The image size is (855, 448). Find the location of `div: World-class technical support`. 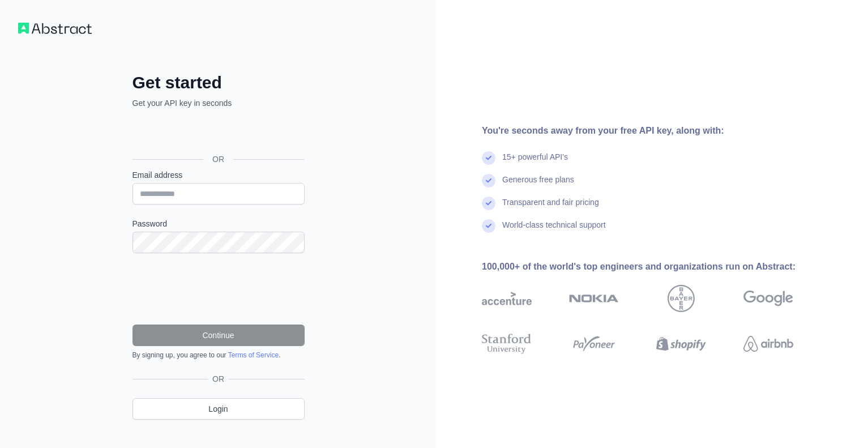

div: World-class technical support is located at coordinates (554, 231).